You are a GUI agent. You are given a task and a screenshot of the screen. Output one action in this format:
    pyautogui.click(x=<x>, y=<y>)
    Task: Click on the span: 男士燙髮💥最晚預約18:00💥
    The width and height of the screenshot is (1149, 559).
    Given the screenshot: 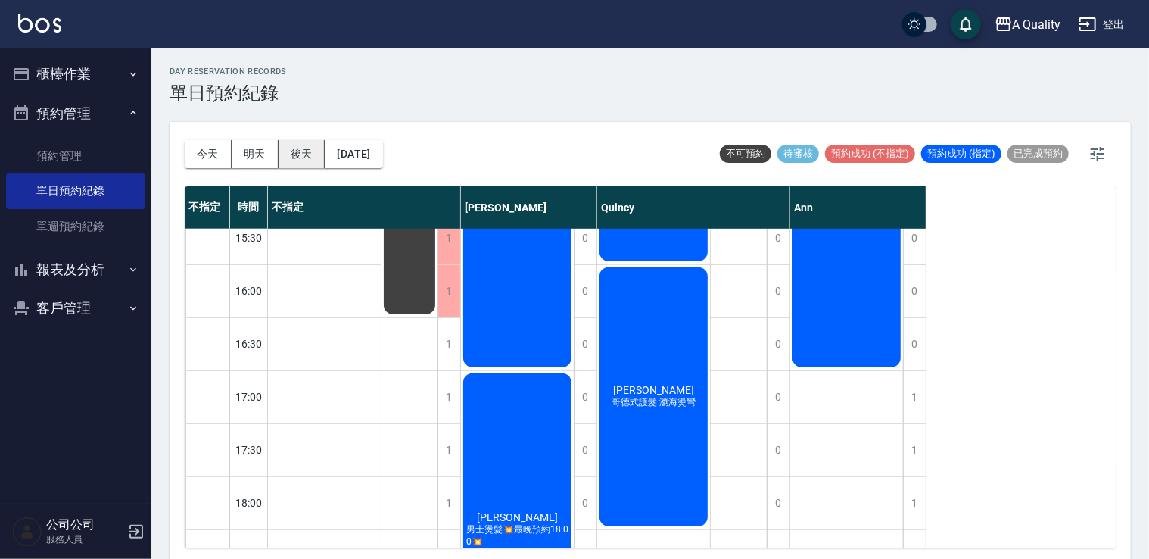 What is the action you would take?
    pyautogui.click(x=517, y=535)
    